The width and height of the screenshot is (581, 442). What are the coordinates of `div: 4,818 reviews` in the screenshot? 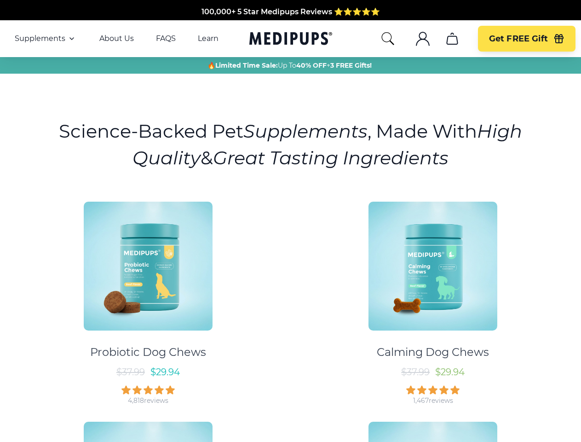 It's located at (148, 401).